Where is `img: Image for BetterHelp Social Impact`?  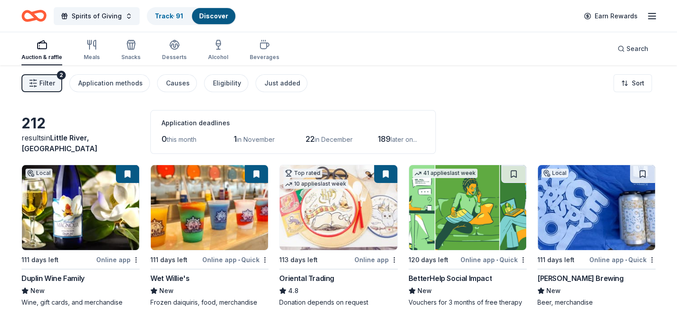 img: Image for BetterHelp Social Impact is located at coordinates (468, 208).